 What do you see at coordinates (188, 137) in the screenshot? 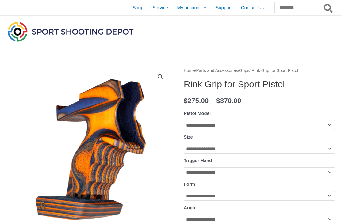
I see `label: Size` at bounding box center [188, 137].